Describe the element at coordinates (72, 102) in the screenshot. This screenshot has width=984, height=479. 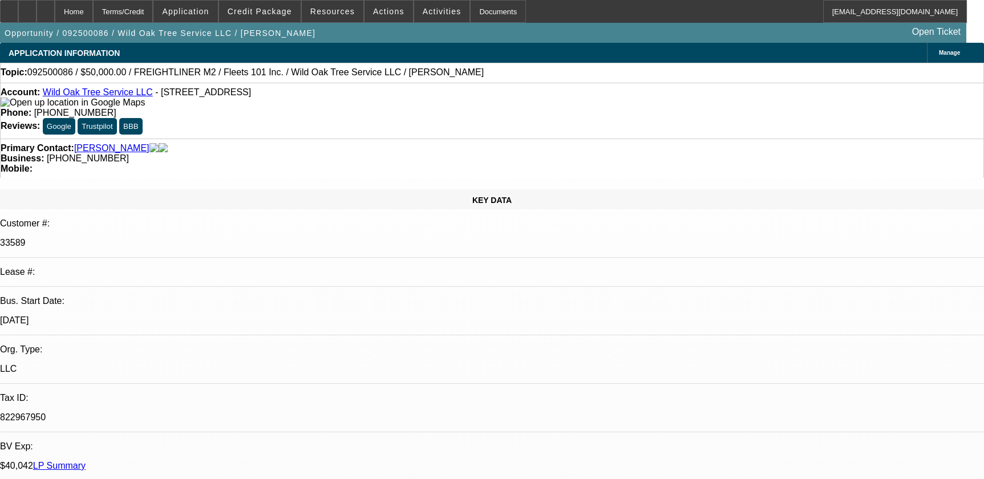
I see `a: View Google Maps` at that location.